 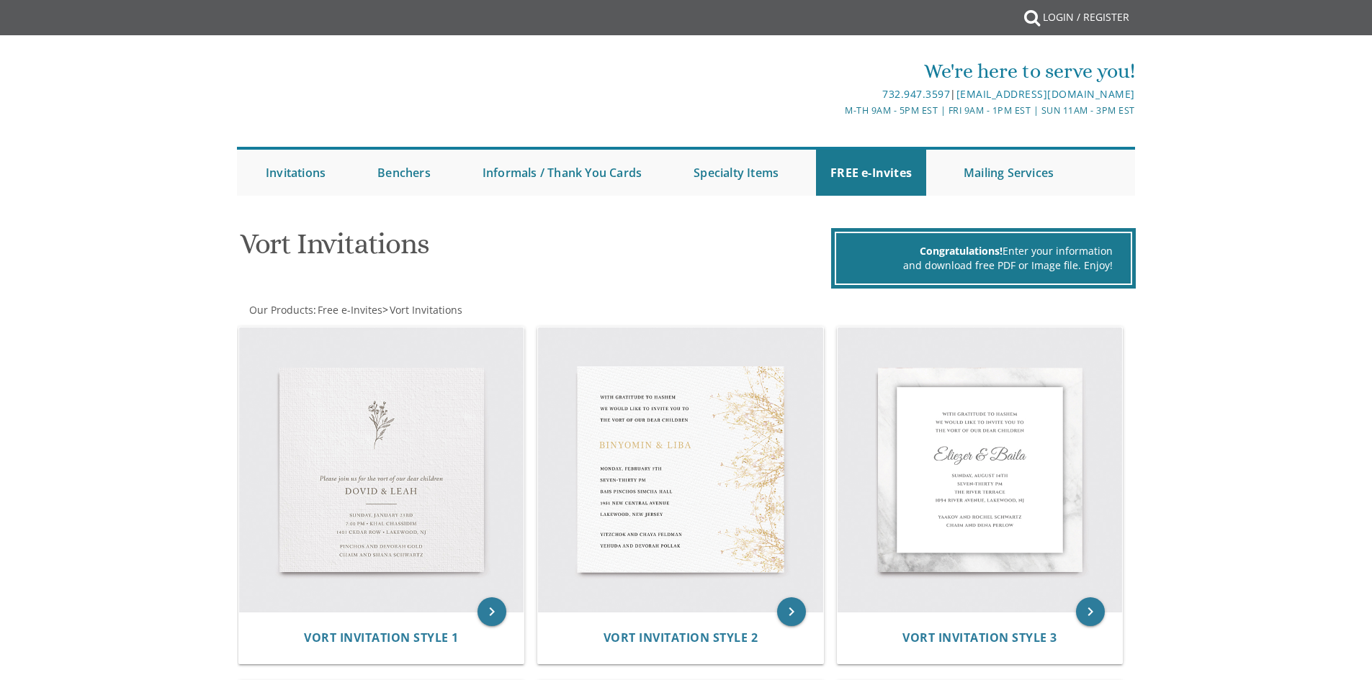 I want to click on a: Free e-Invites, so click(x=349, y=310).